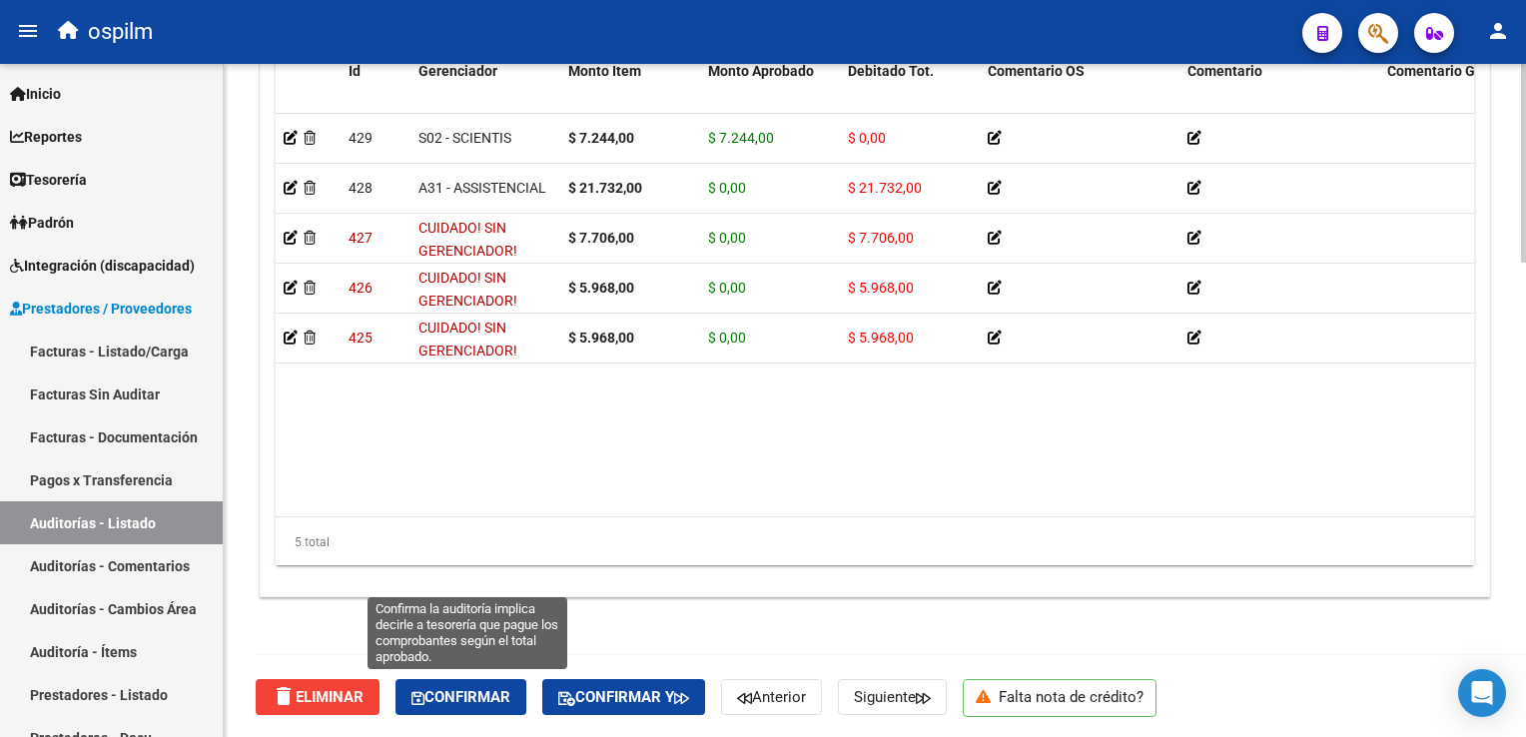  Describe the element at coordinates (464, 138) in the screenshot. I see `span: S02 - SCIENTIS` at that location.